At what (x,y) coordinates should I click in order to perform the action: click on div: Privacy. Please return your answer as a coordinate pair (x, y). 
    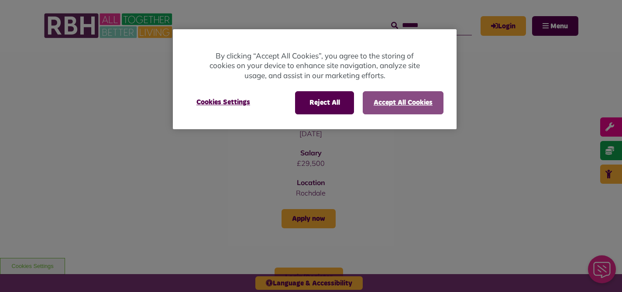
    Looking at the image, I should click on (314, 79).